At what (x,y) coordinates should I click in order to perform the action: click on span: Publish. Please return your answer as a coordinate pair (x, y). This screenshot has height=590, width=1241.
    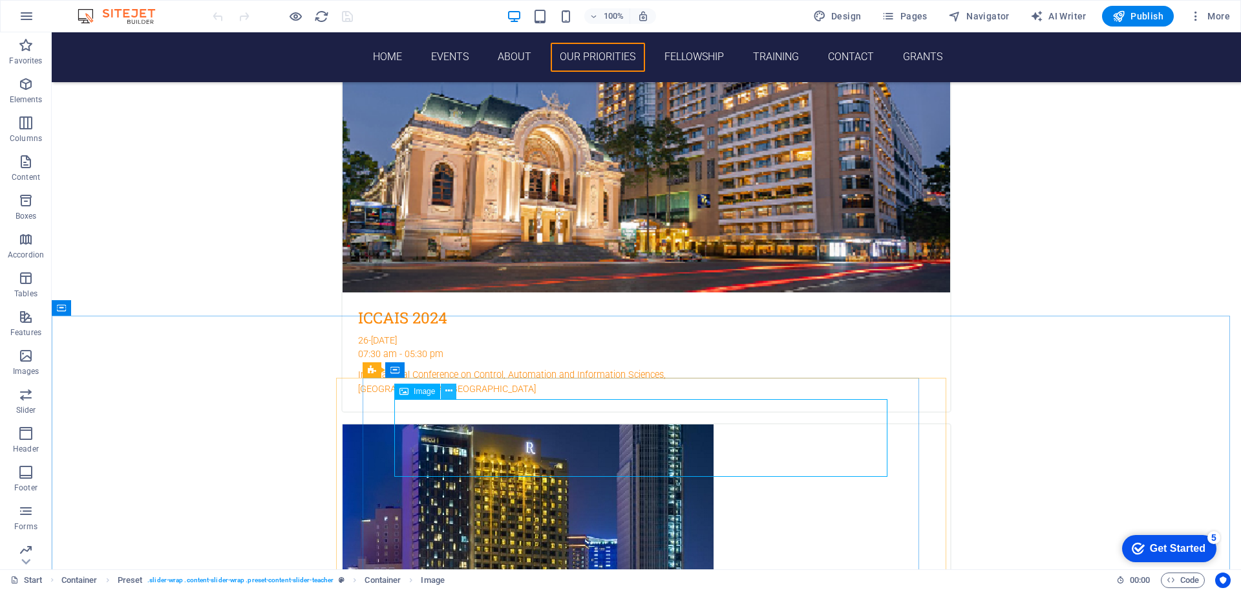
    Looking at the image, I should click on (1138, 16).